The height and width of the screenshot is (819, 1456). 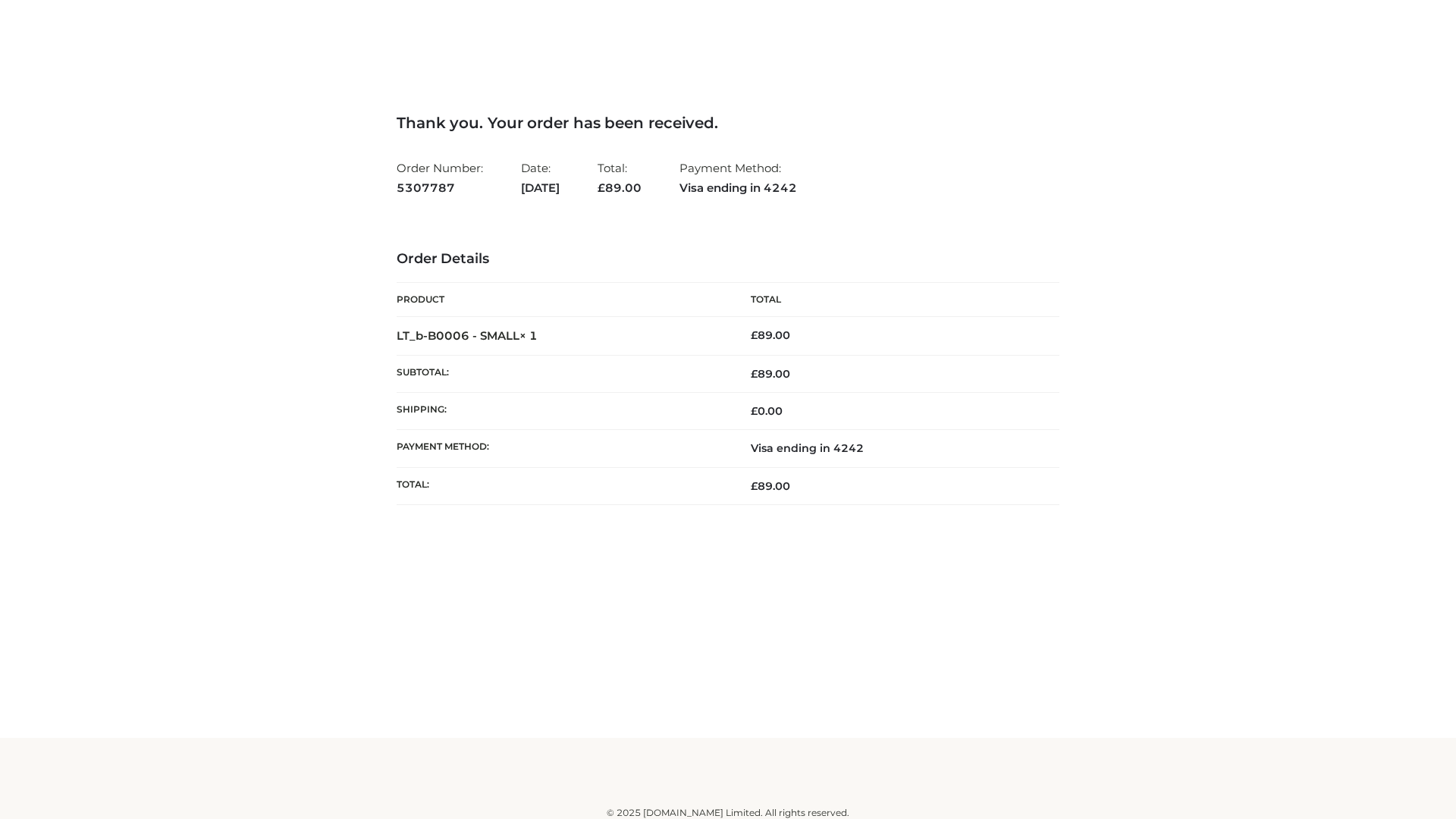 I want to click on th: Payment method:, so click(x=562, y=449).